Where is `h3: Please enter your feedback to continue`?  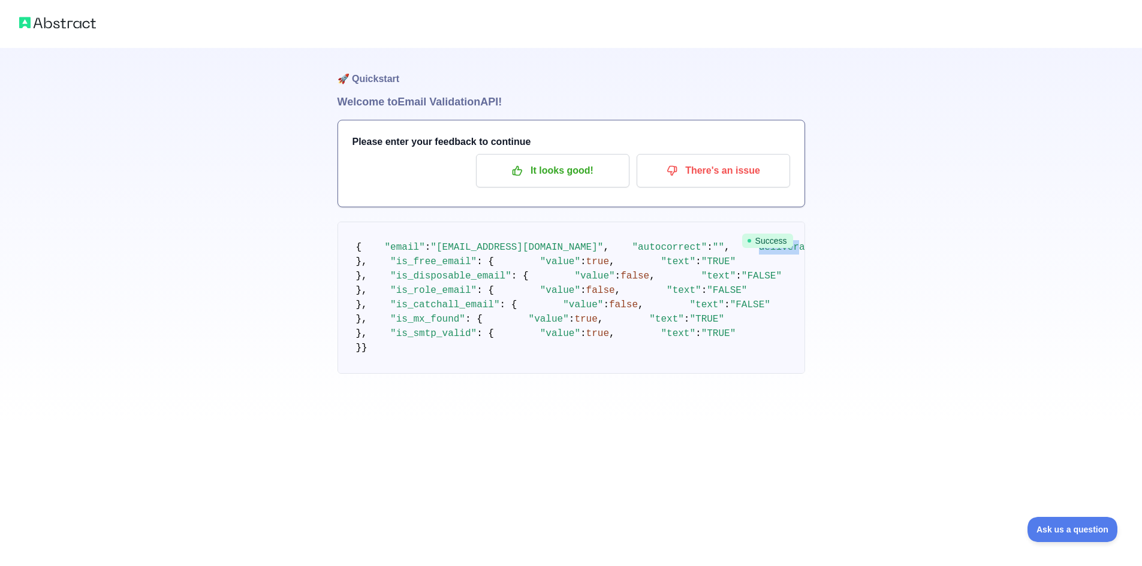
h3: Please enter your feedback to continue is located at coordinates (571, 142).